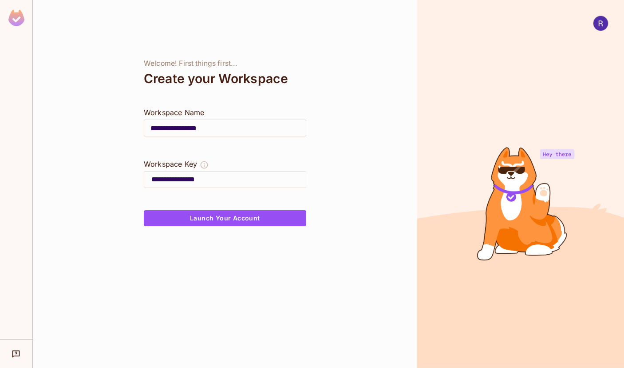 This screenshot has width=624, height=368. Describe the element at coordinates (204, 165) in the screenshot. I see `button: The Workspace Key is unique, and serves as the identifier of your workspace.` at that location.